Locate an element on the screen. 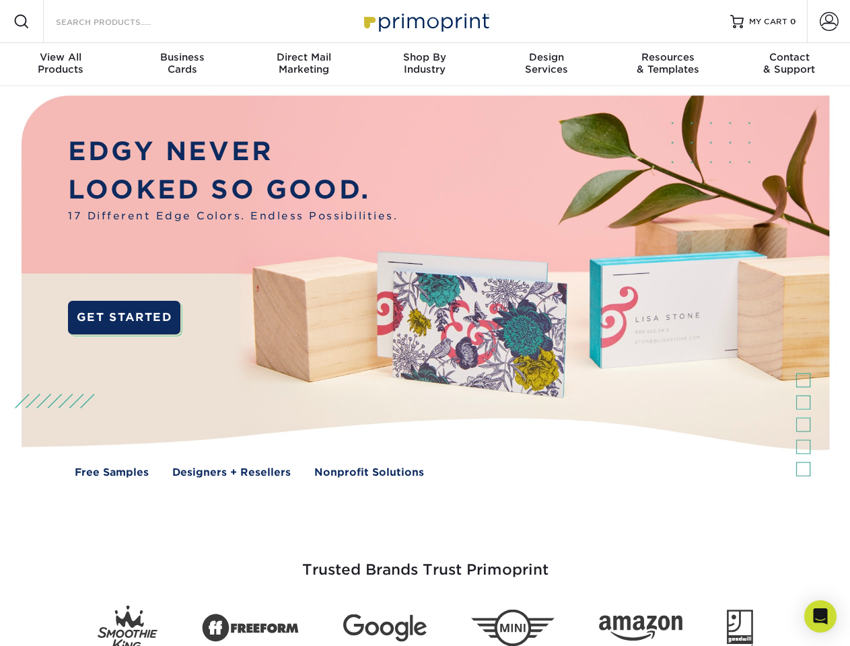 This screenshot has height=646, width=850. img: Goodwill is located at coordinates (740, 628).